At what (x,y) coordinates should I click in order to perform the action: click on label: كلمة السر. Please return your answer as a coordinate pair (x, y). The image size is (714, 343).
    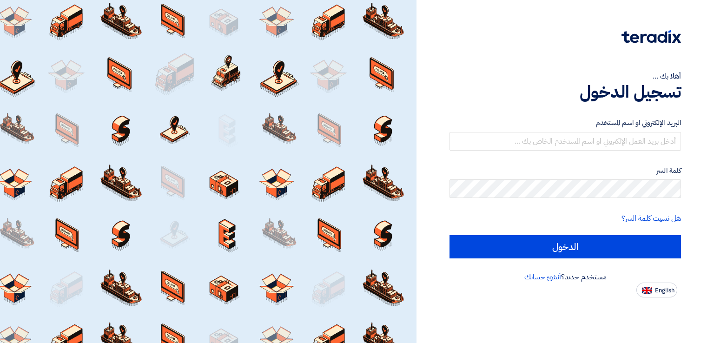
    Looking at the image, I should click on (566, 171).